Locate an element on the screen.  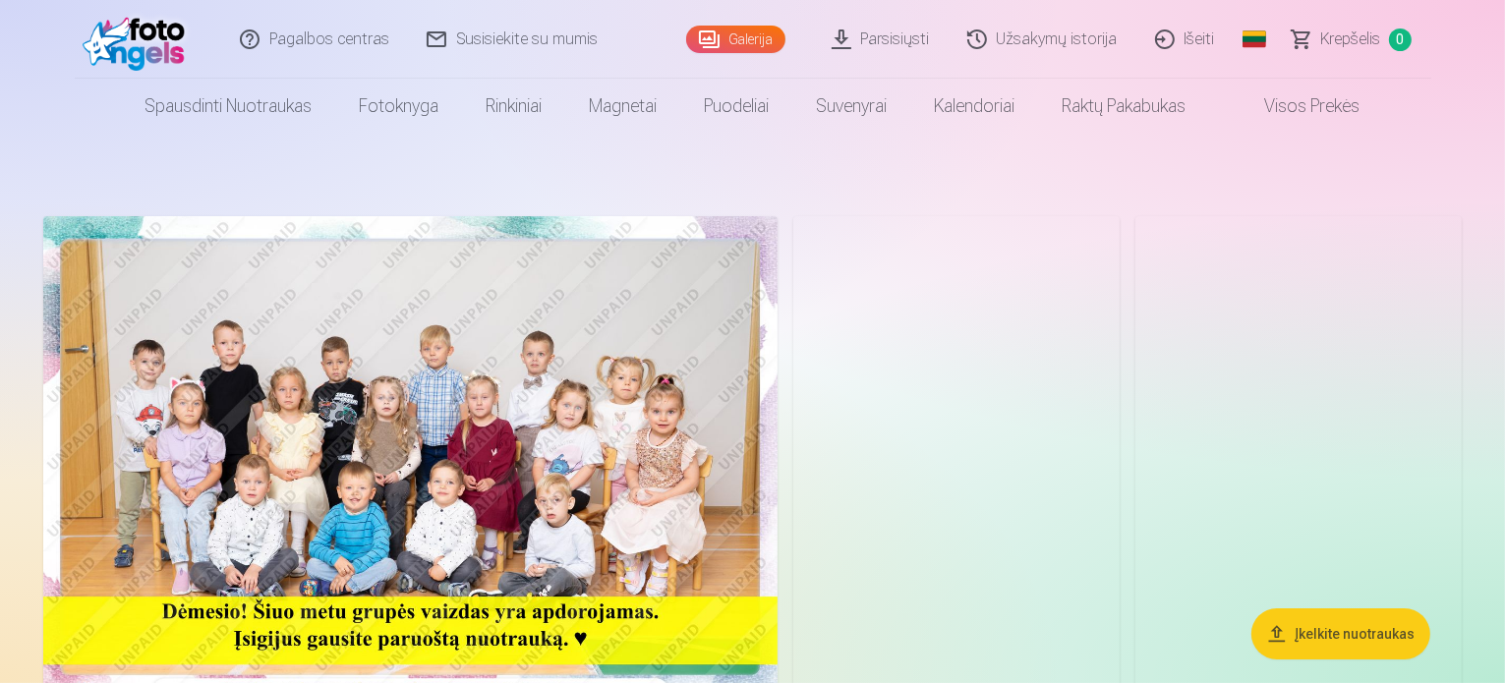
a: Kalendoriai is located at coordinates (975, 106).